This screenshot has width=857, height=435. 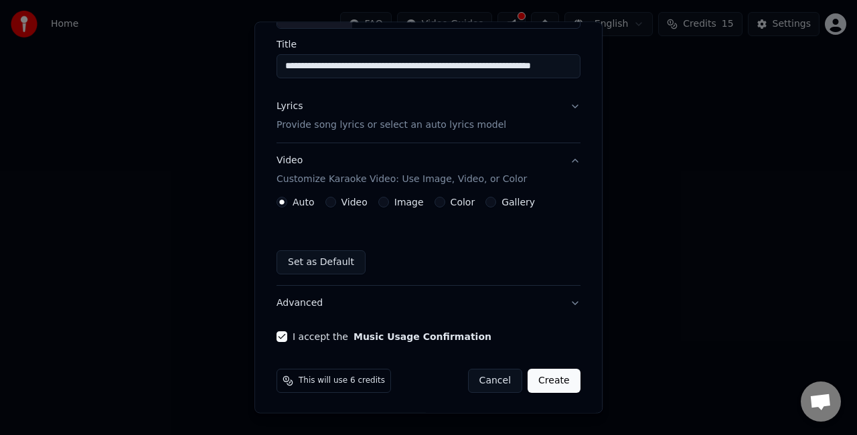 What do you see at coordinates (428, 241) in the screenshot?
I see `div: VideoCustomize Karaoke Video: Use Image, Video, or Color` at bounding box center [428, 241].